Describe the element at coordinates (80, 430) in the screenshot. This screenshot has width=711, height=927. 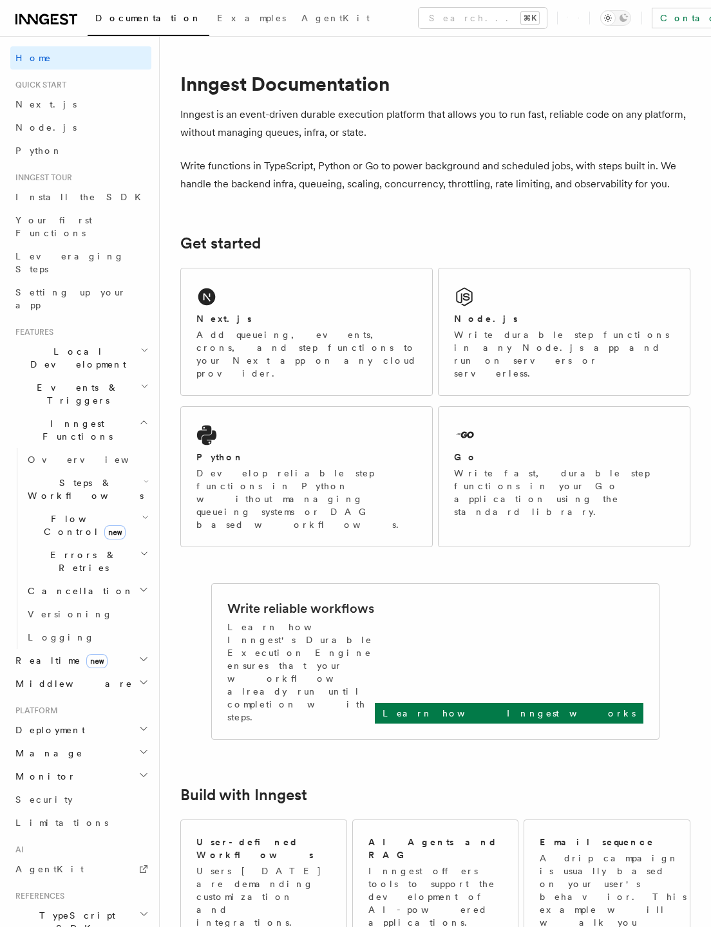
I see `button: Inngest Functions` at that location.